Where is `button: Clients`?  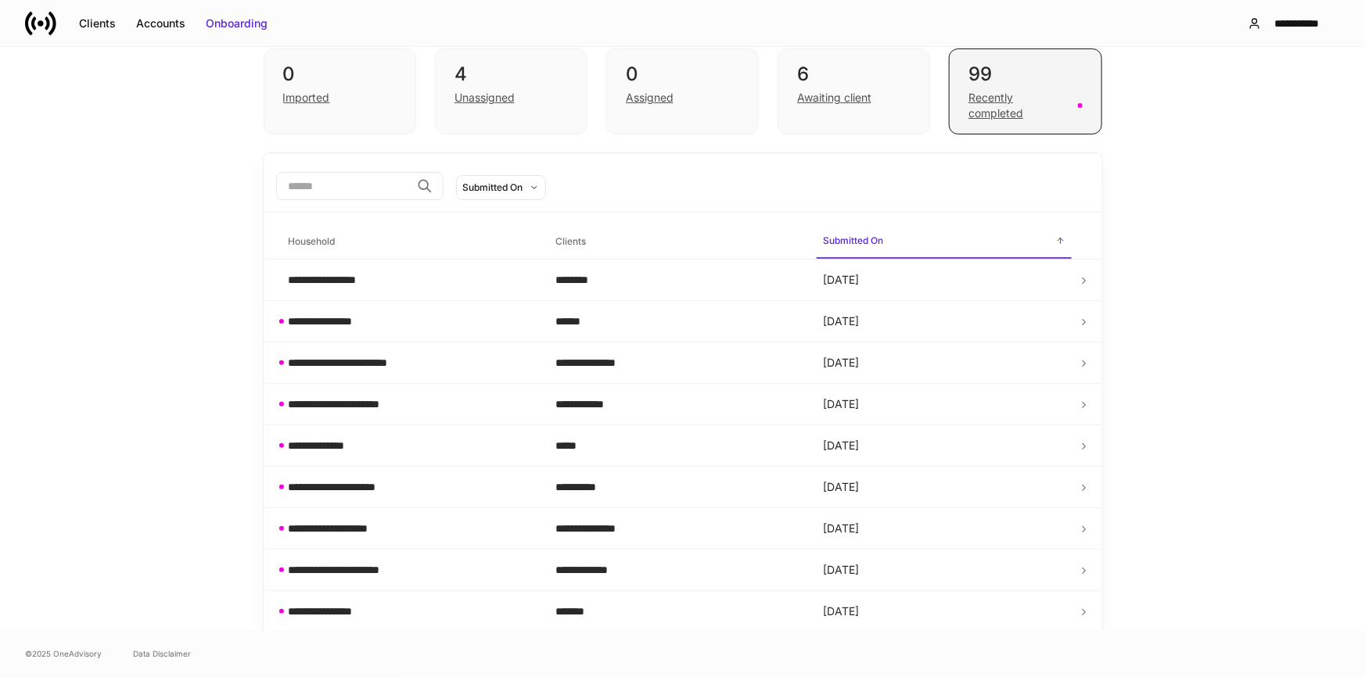 button: Clients is located at coordinates (97, 23).